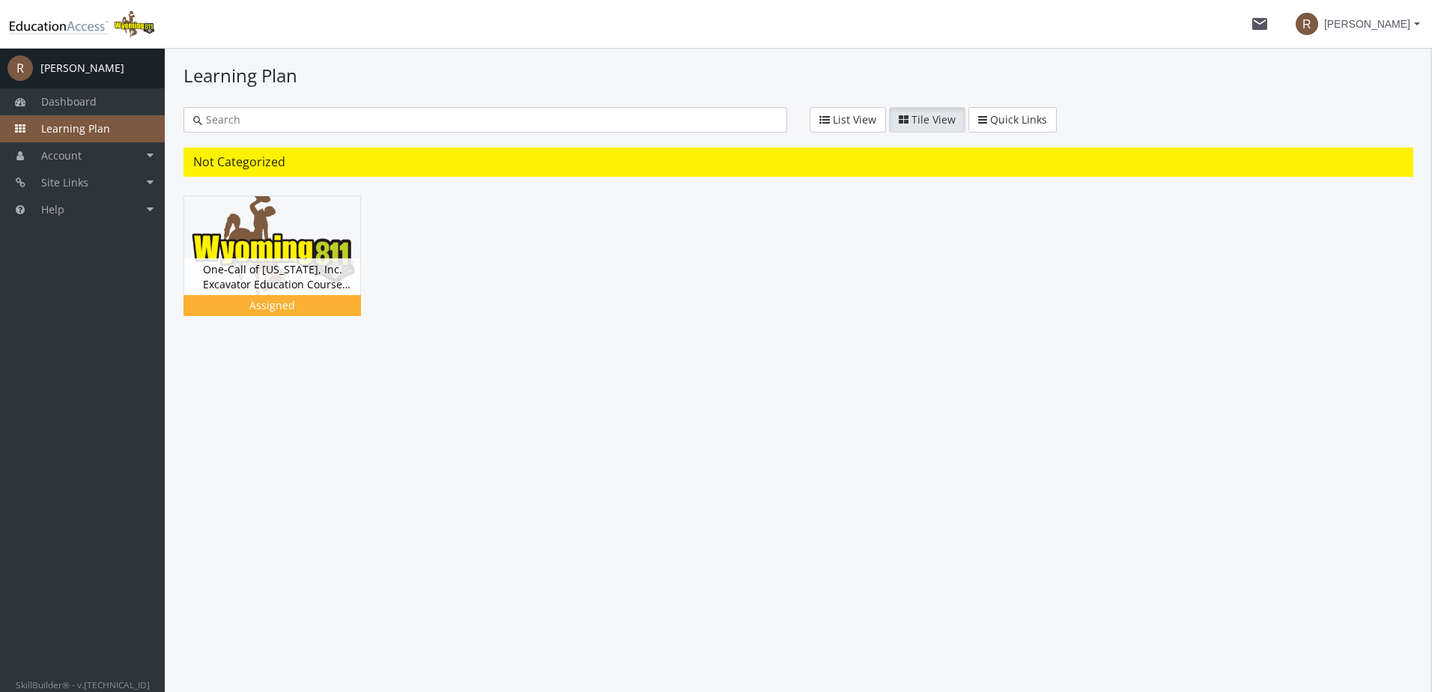 The image size is (1432, 692). I want to click on mat-icon: mail, so click(1260, 24).